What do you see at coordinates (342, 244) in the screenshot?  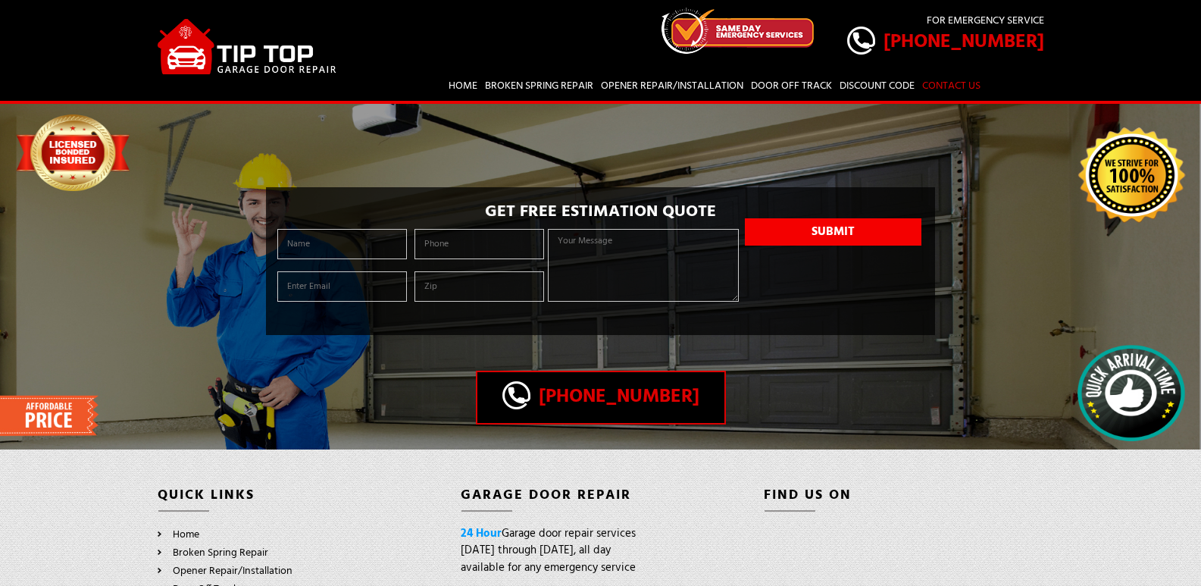 I see `input: Name` at bounding box center [342, 244].